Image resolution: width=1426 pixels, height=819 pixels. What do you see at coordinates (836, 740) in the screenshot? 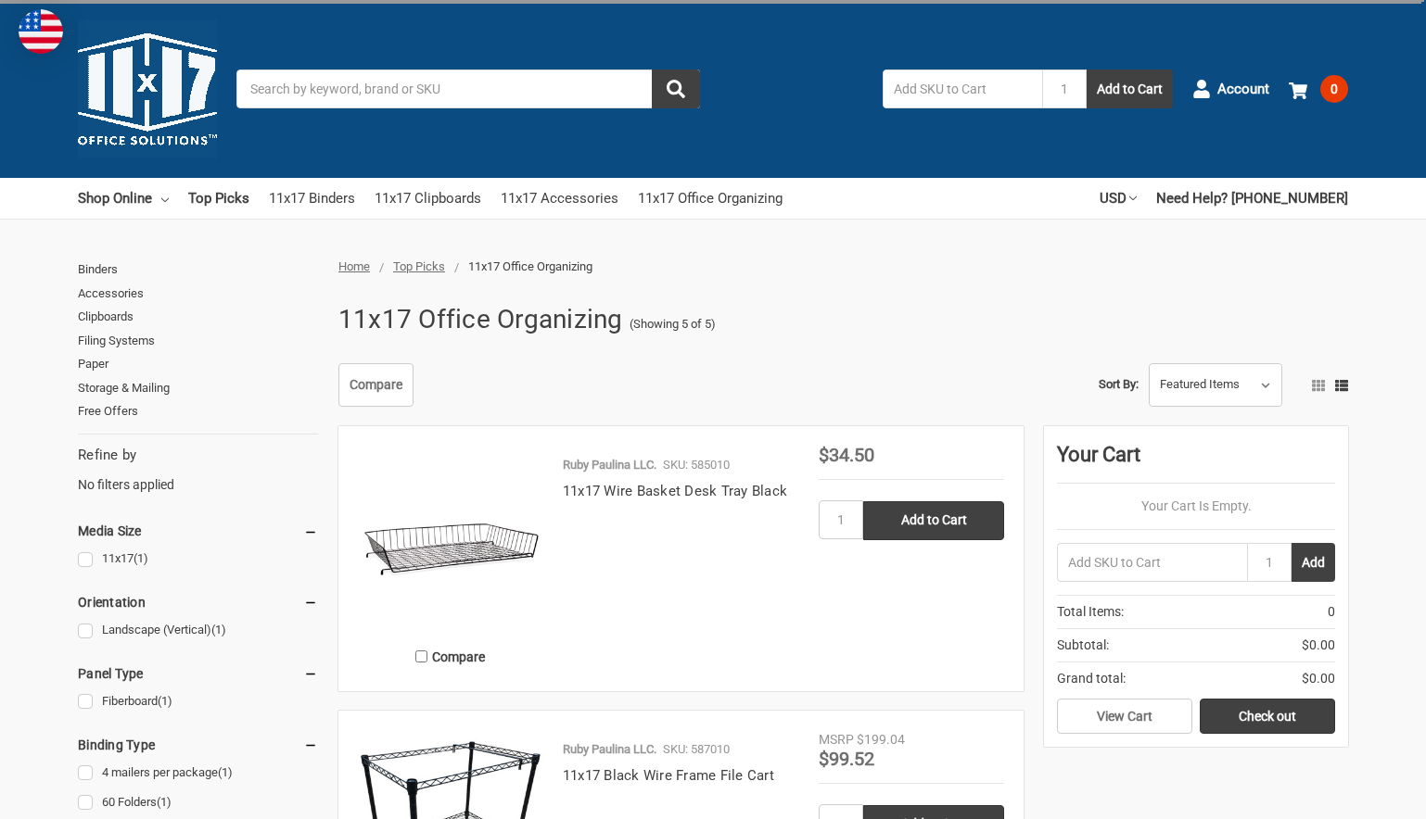
I see `div: MSRP` at bounding box center [836, 740].